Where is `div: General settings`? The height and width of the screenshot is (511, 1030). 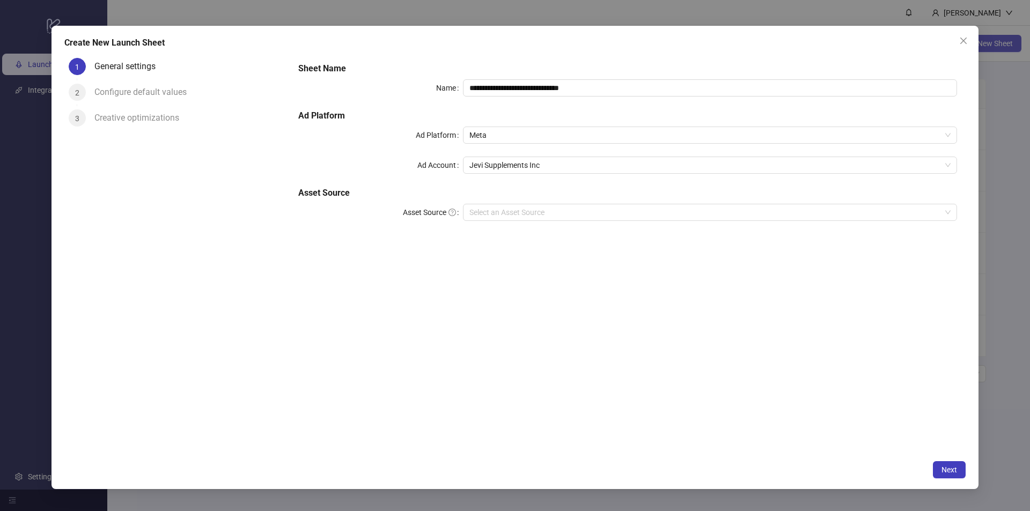
div: General settings is located at coordinates (129, 67).